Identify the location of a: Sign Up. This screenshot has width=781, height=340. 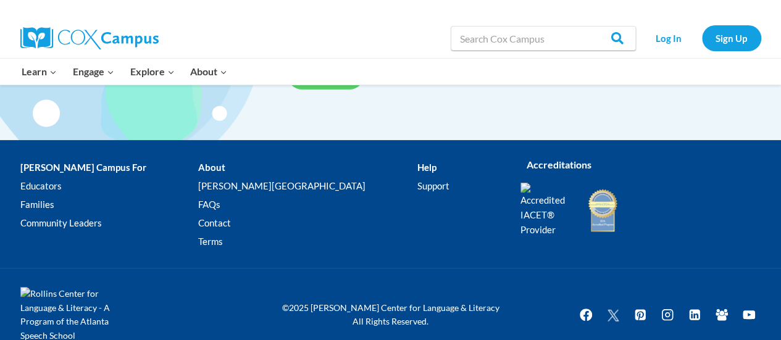
(732, 38).